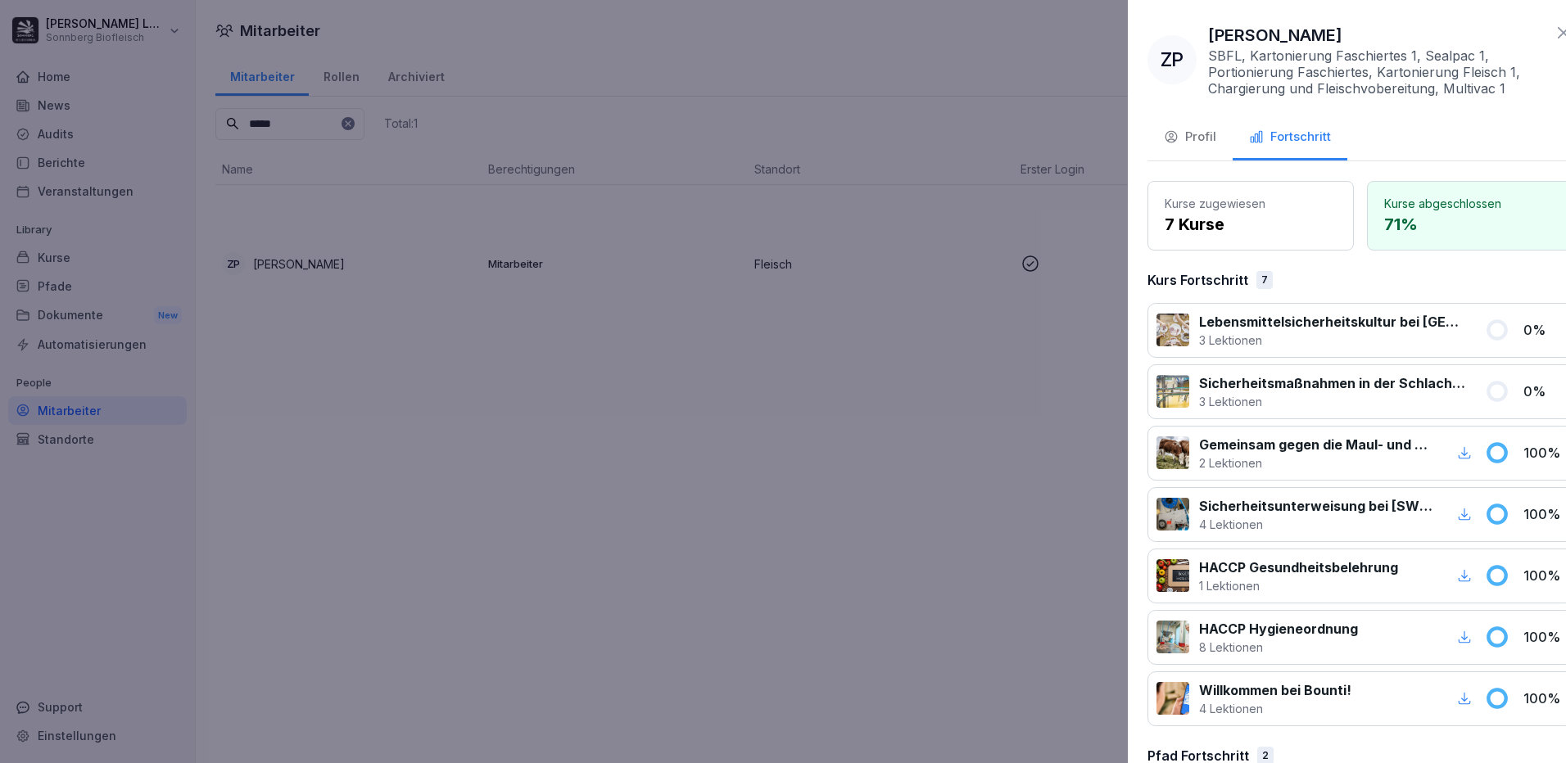  What do you see at coordinates (1331, 383) in the screenshot?
I see `p: Sicherheitsmaßnahmen in der Schlachtung und Zerlegung` at bounding box center [1331, 383].